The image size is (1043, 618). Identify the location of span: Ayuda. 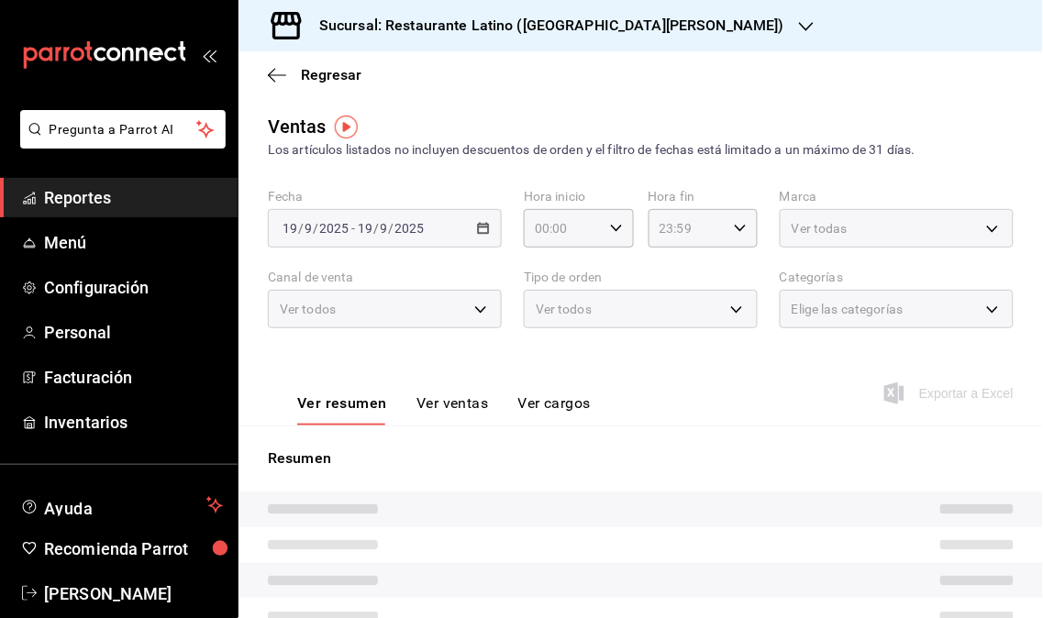
(121, 505).